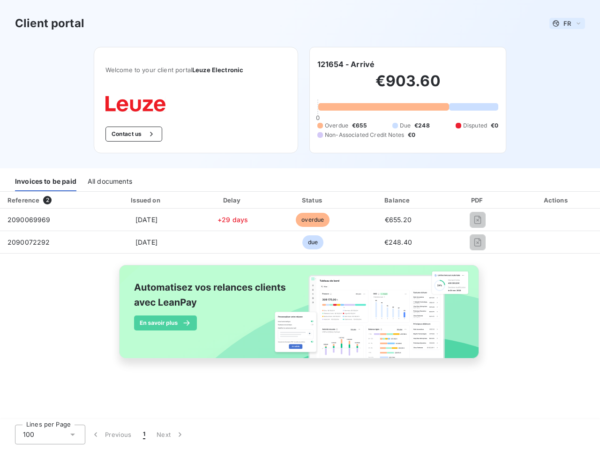 This screenshot has height=450, width=600. I want to click on button: Contact us, so click(134, 134).